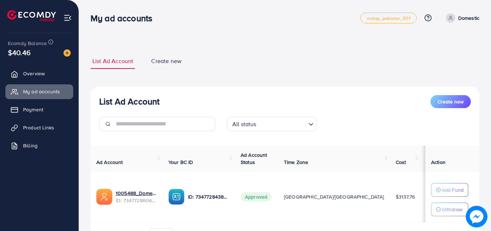  Describe the element at coordinates (209, 197) in the screenshot. I see `p: ID: 7347728438985424897` at that location.